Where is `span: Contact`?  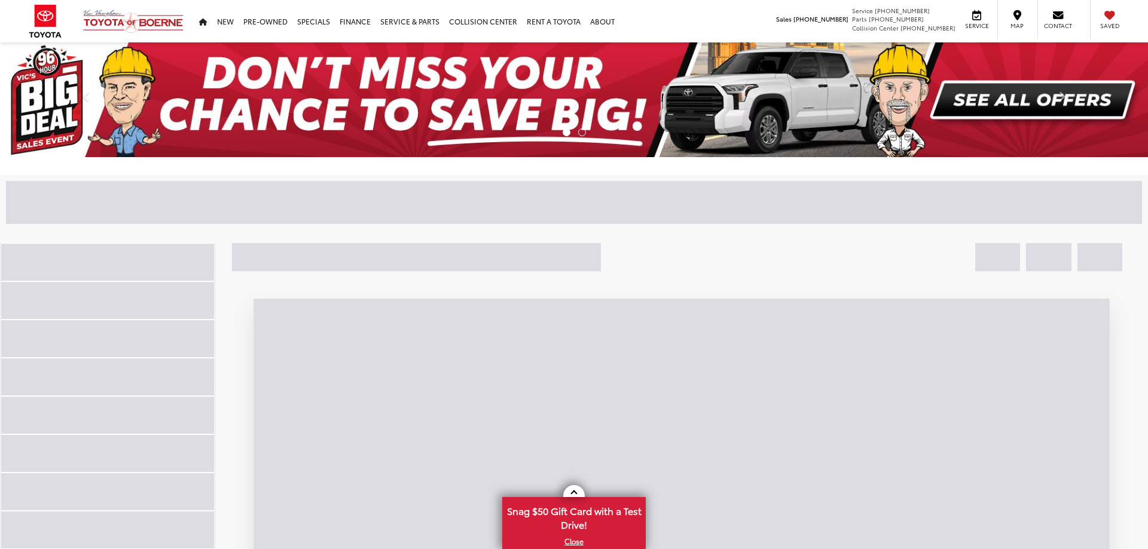 span: Contact is located at coordinates (1057, 26).